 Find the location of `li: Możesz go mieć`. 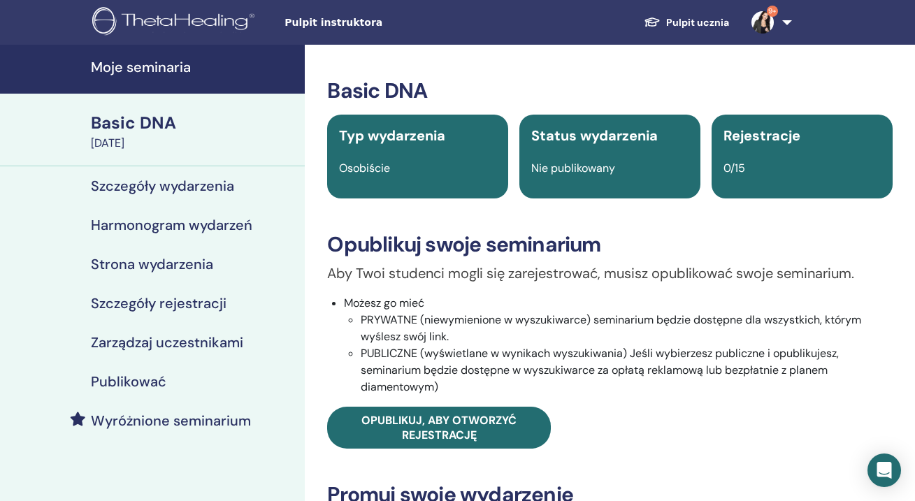

li: Możesz go mieć is located at coordinates (618, 345).